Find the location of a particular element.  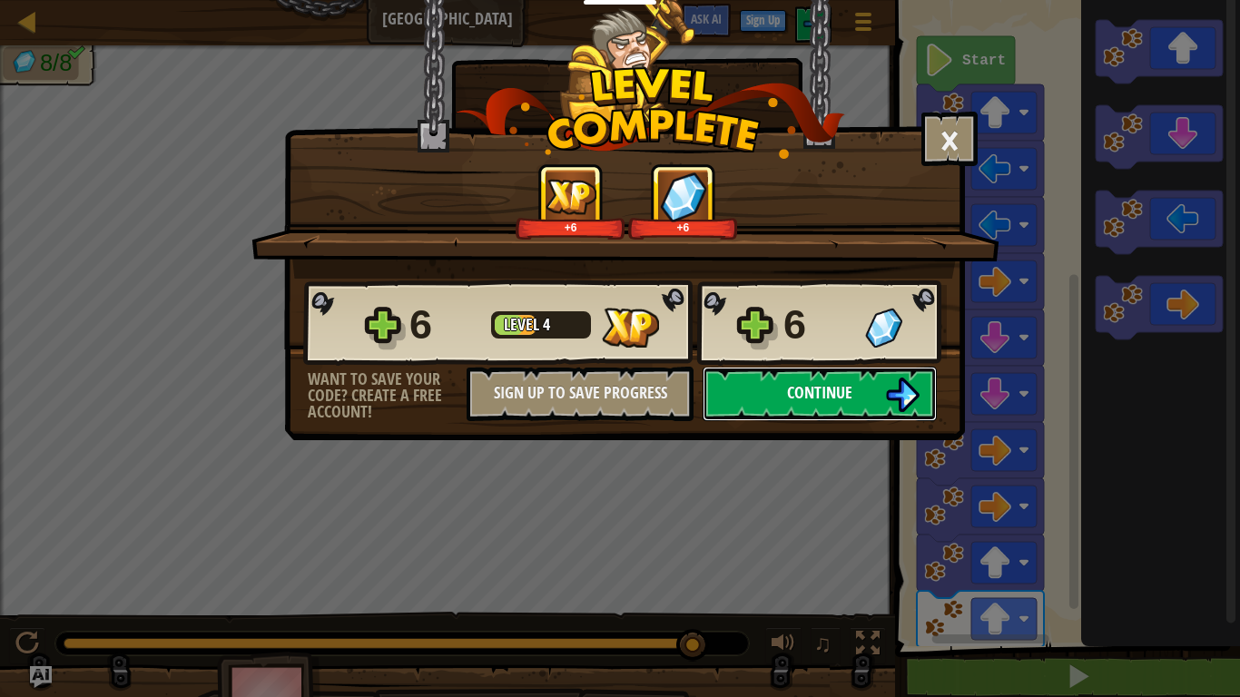

span: Continue is located at coordinates (820, 392).